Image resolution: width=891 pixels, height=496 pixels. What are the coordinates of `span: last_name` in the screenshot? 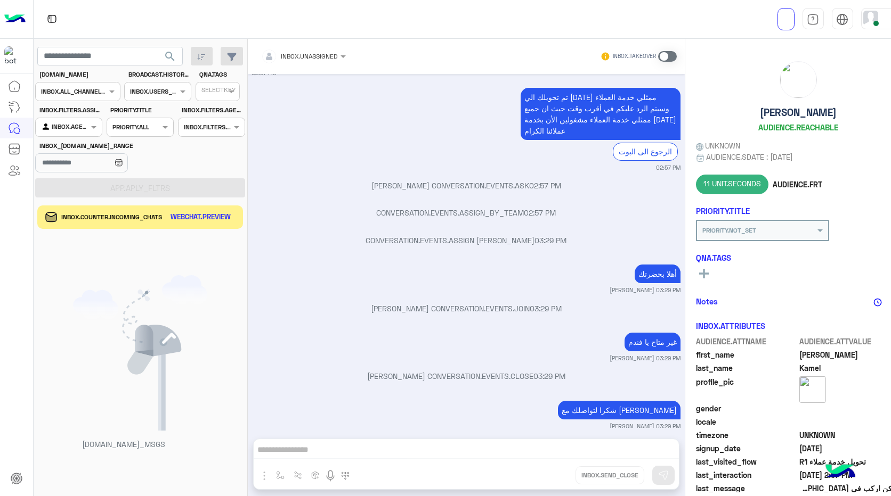 It's located at (746, 368).